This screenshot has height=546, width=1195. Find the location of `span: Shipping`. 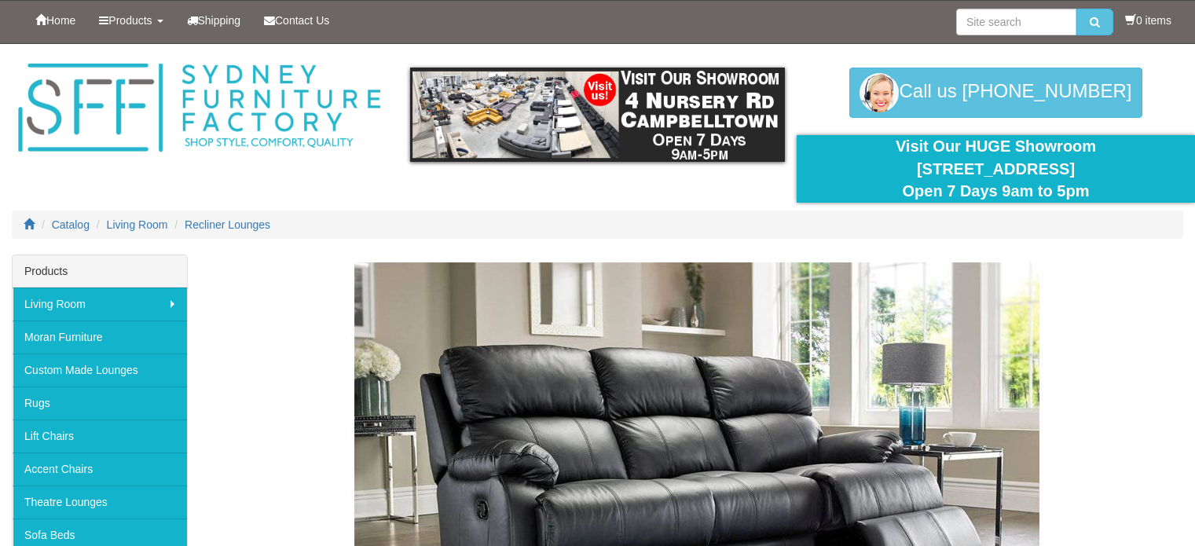

span: Shipping is located at coordinates (219, 20).